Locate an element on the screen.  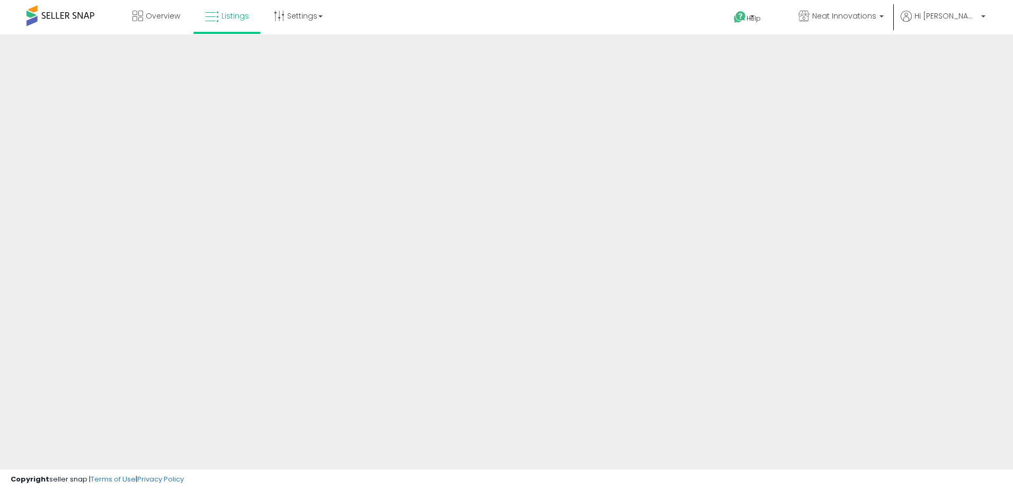
span: Overview is located at coordinates (163, 16).